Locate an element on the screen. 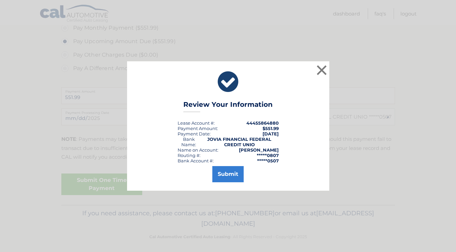 The image size is (456, 252). button: Submit is located at coordinates (228, 174).